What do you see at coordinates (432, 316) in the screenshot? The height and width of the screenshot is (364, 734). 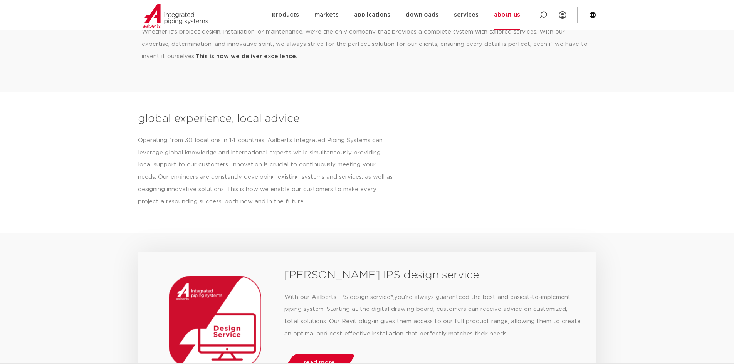 I see `font: 're always guaranteed the best and easiest-to-implement piping system. Starting at the digital dr...` at bounding box center [432, 316].